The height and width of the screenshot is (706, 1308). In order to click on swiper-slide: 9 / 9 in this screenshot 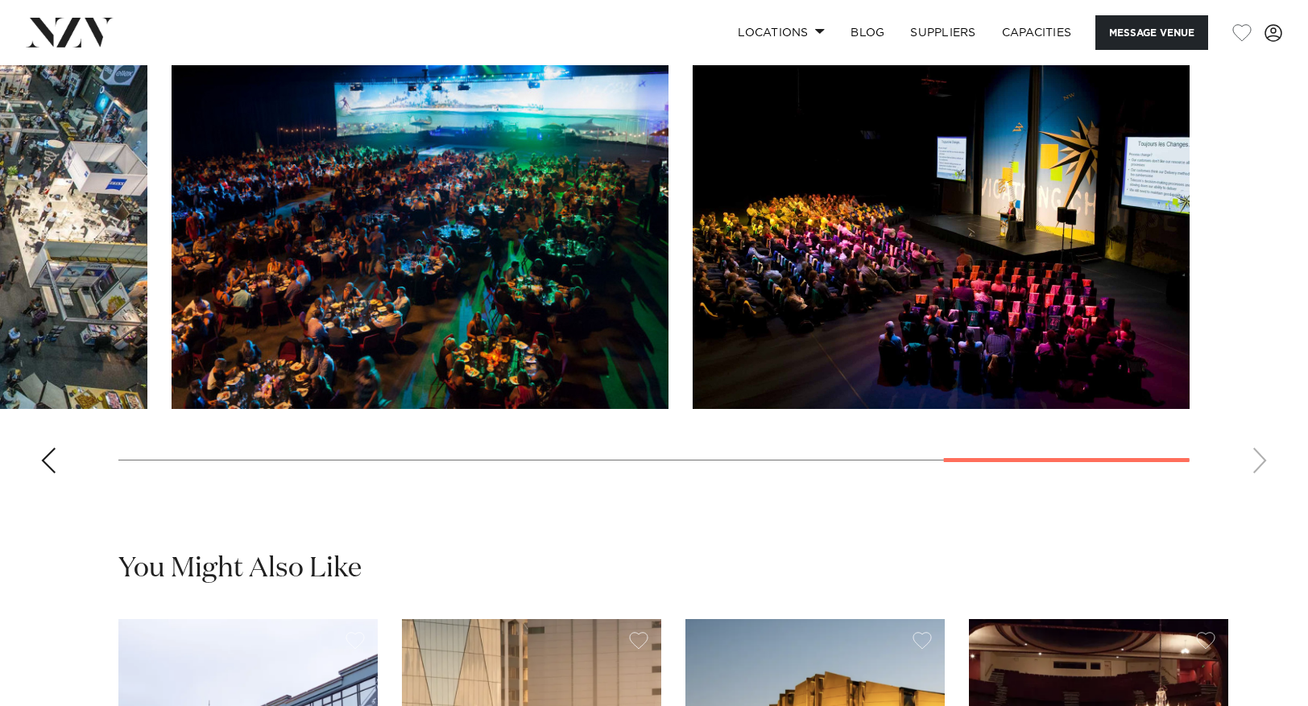, I will do `click(940, 226)`.